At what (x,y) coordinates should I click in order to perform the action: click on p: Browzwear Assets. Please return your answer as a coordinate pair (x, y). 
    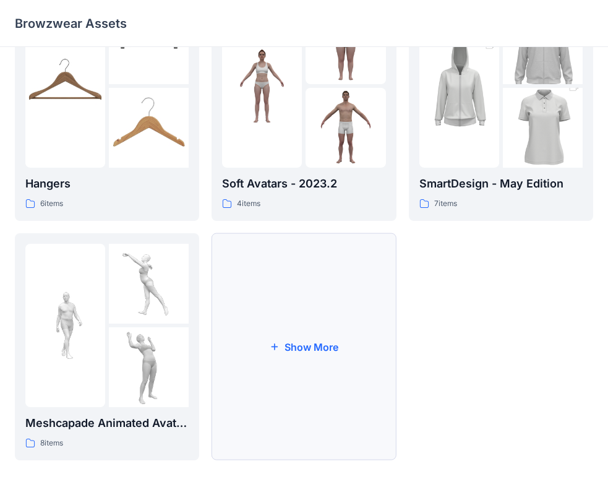
    Looking at the image, I should click on (71, 24).